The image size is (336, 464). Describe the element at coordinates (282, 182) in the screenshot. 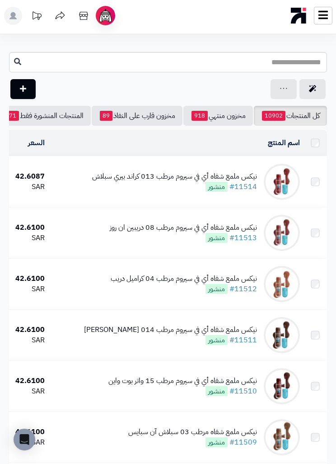

I see `img: نيكس ملمع شفاه أي في سيروم مرطب 013 كراند بيري سبلاش` at that location.